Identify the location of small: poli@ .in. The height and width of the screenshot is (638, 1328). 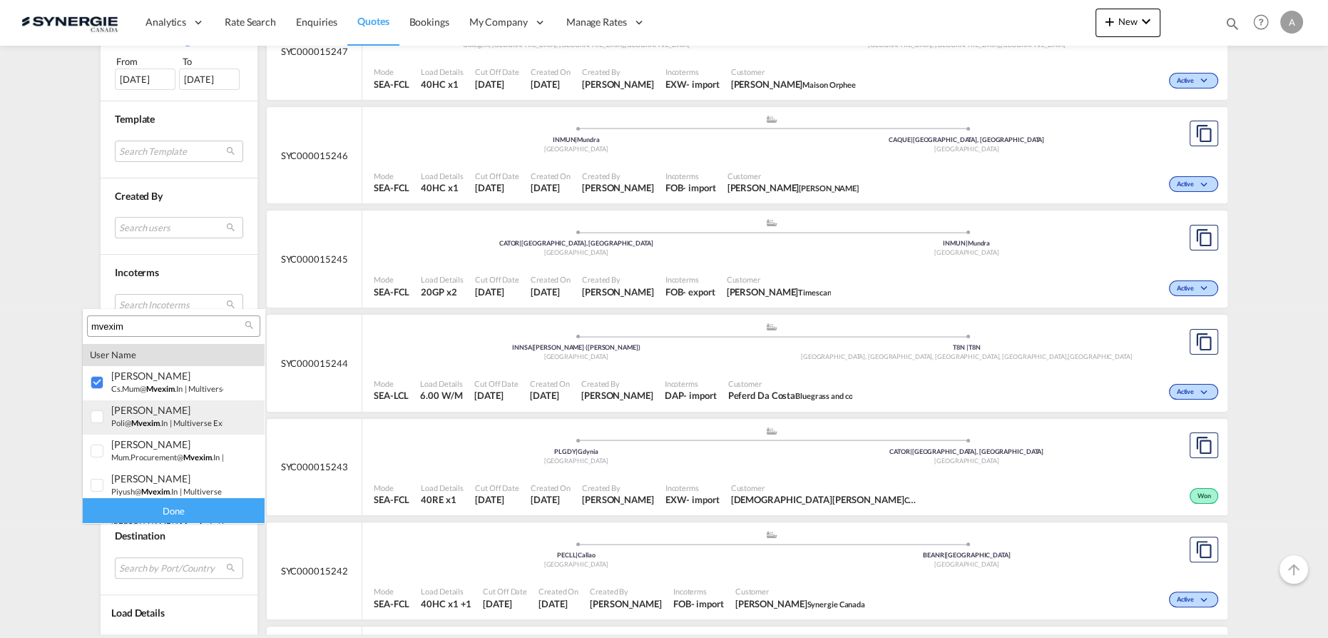
(139, 422).